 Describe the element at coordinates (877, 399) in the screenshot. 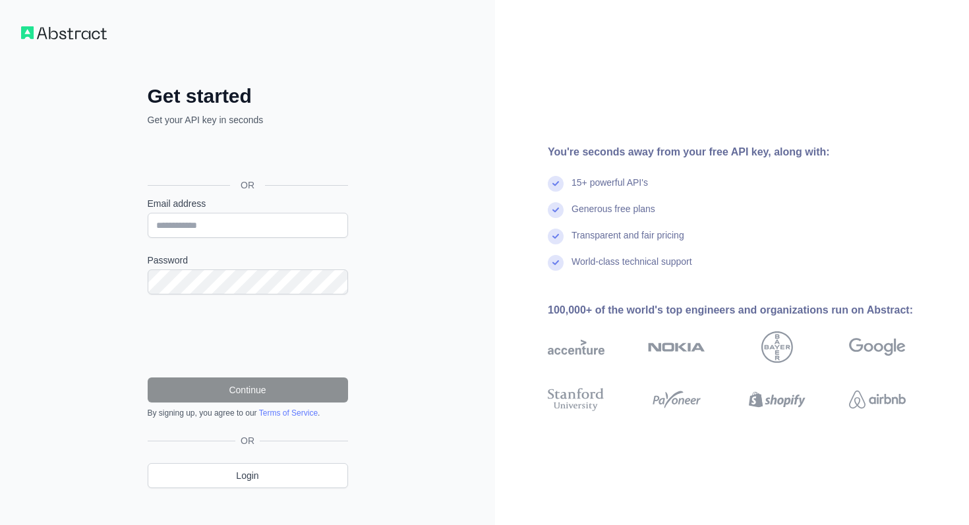

I see `img: airbnb` at that location.